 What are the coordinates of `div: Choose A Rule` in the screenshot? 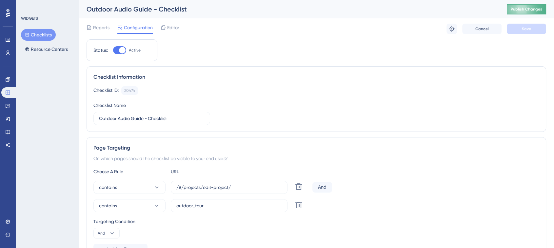 It's located at (129, 171).